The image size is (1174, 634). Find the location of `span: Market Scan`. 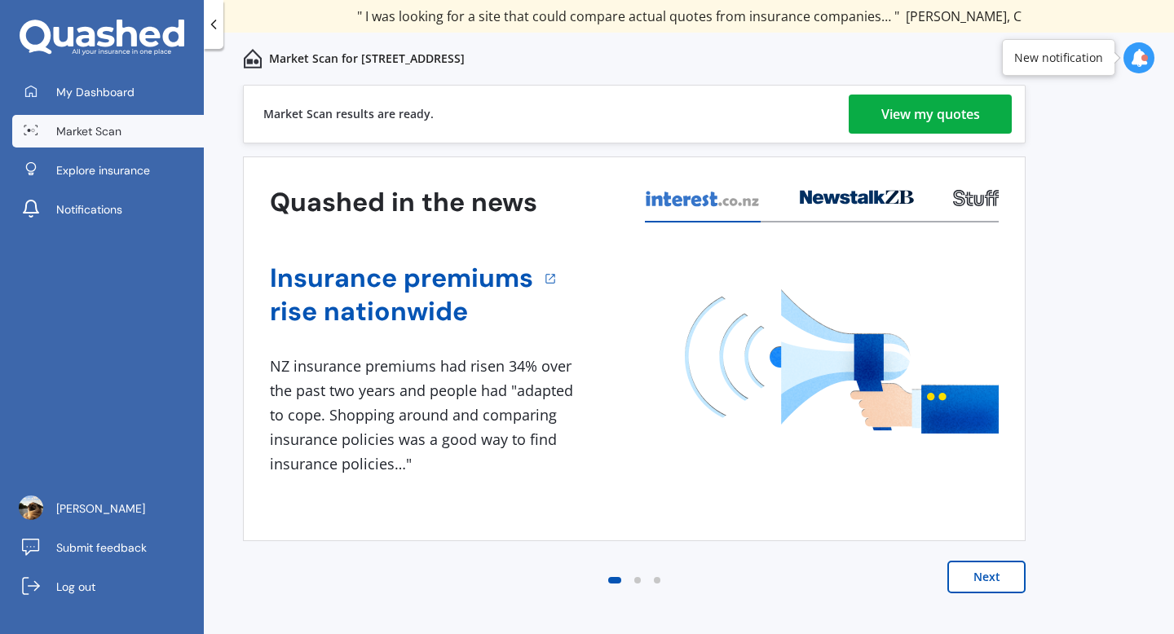

span: Market Scan is located at coordinates (89, 131).